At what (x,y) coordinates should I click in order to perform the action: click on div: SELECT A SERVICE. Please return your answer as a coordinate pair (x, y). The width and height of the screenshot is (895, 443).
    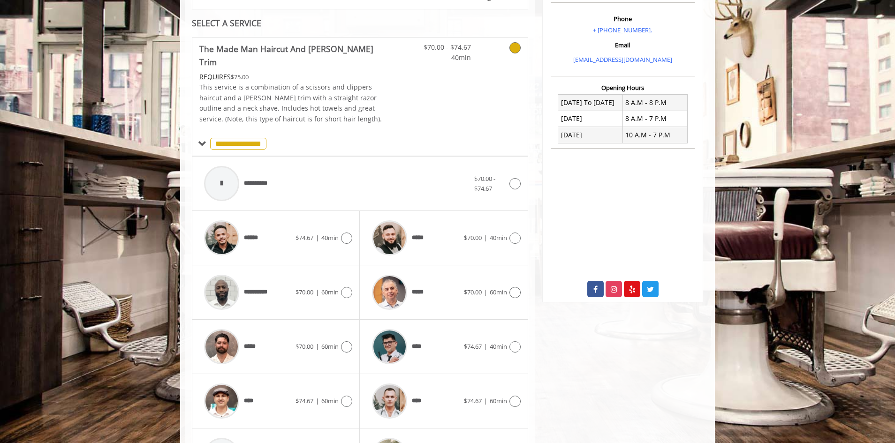
    Looking at the image, I should click on (360, 23).